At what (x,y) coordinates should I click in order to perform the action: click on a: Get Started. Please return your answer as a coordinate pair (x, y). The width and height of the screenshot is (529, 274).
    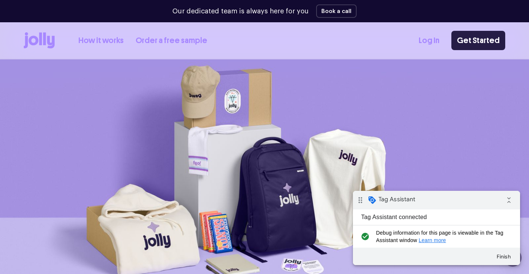
    Looking at the image, I should click on (478, 41).